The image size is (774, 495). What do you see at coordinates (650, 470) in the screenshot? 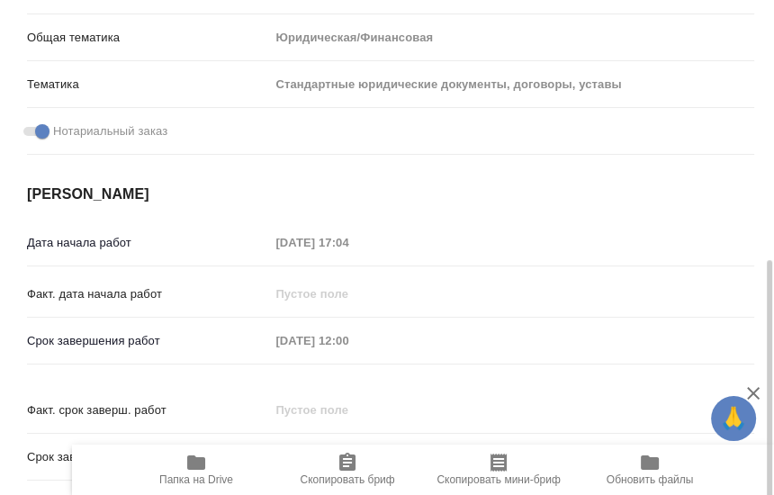
I see `button: Обновить файлы` at bounding box center [650, 470].